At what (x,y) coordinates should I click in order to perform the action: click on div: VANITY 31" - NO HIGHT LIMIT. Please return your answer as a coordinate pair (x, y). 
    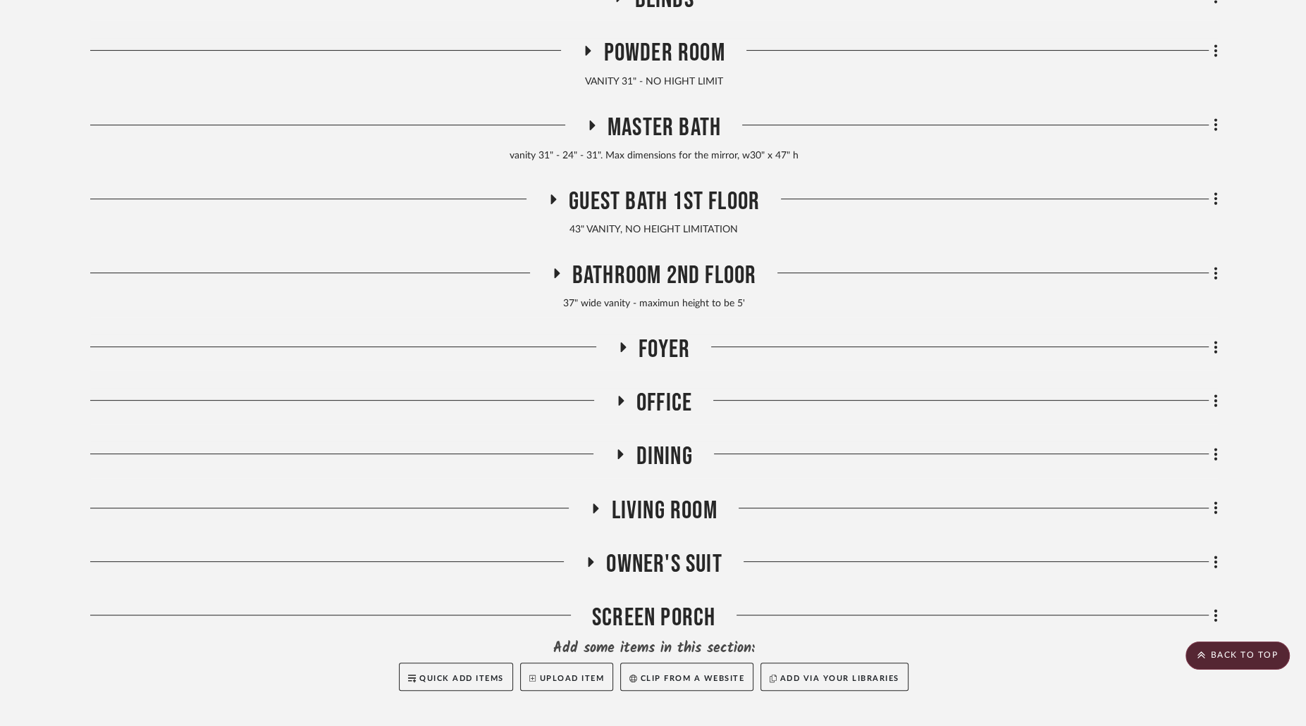
    Looking at the image, I should click on (654, 82).